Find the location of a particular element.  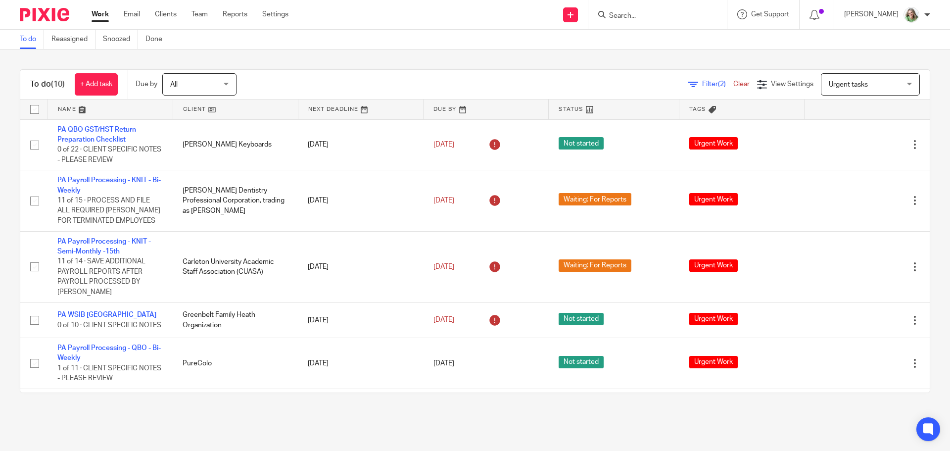

a: Work is located at coordinates (100, 14).